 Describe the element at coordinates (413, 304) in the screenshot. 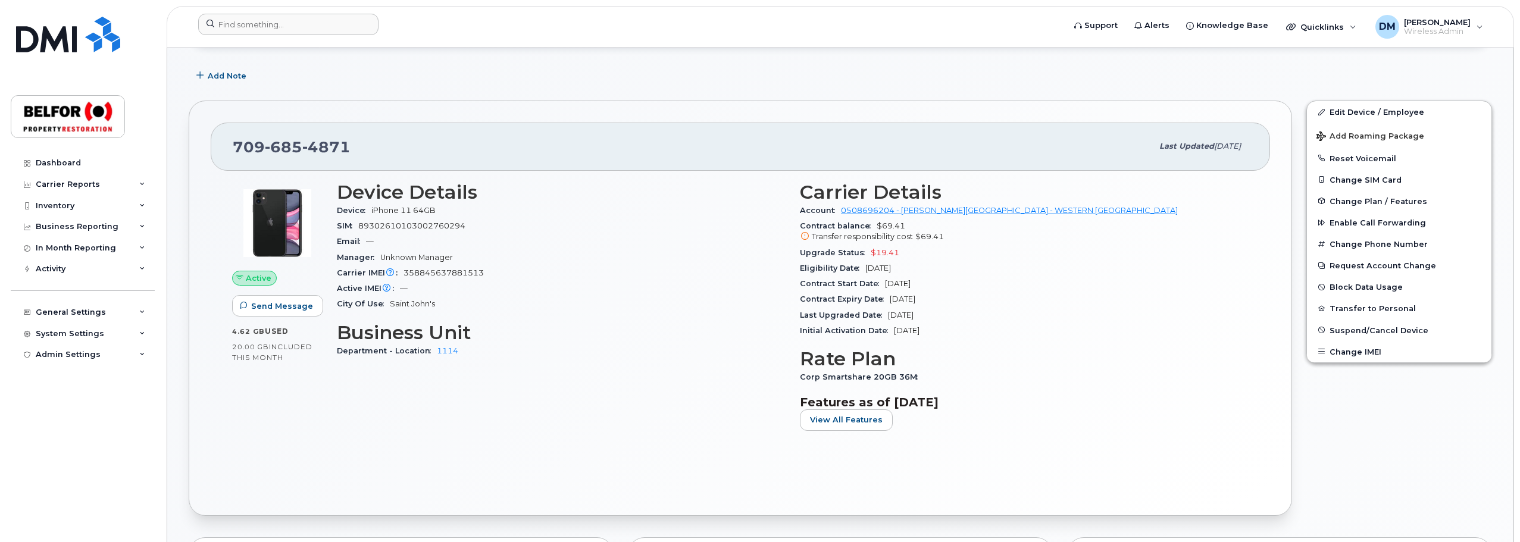

I see `span: Saint John's` at that location.